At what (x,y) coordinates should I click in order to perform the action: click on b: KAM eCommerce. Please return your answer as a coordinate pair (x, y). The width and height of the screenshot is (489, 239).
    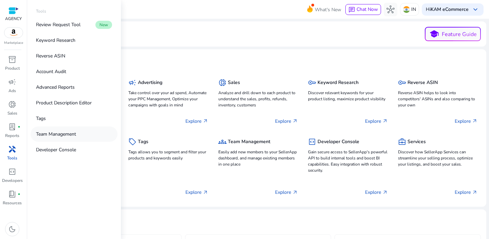
    Looking at the image, I should click on (450, 9).